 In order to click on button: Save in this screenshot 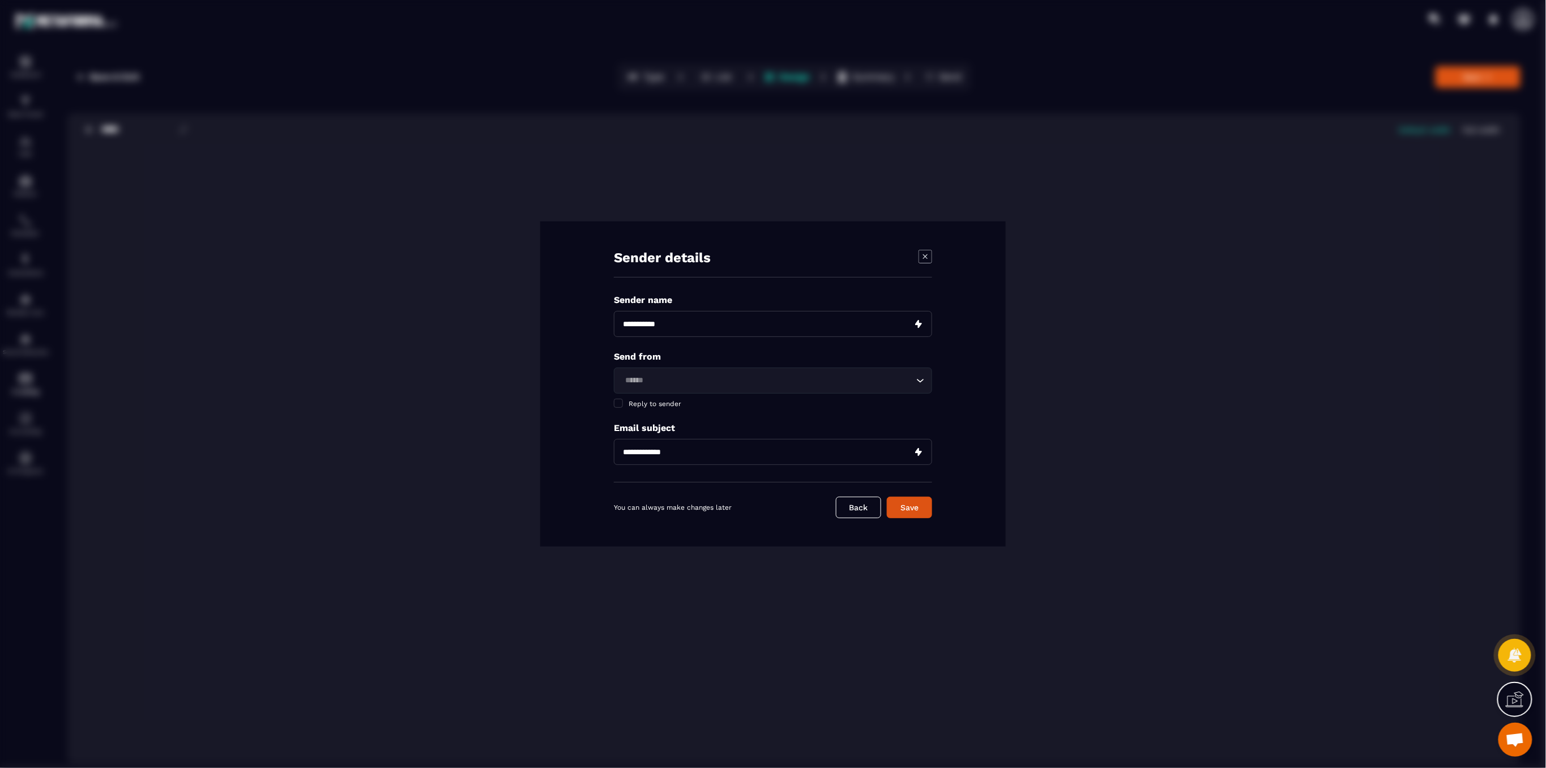, I will do `click(909, 507)`.